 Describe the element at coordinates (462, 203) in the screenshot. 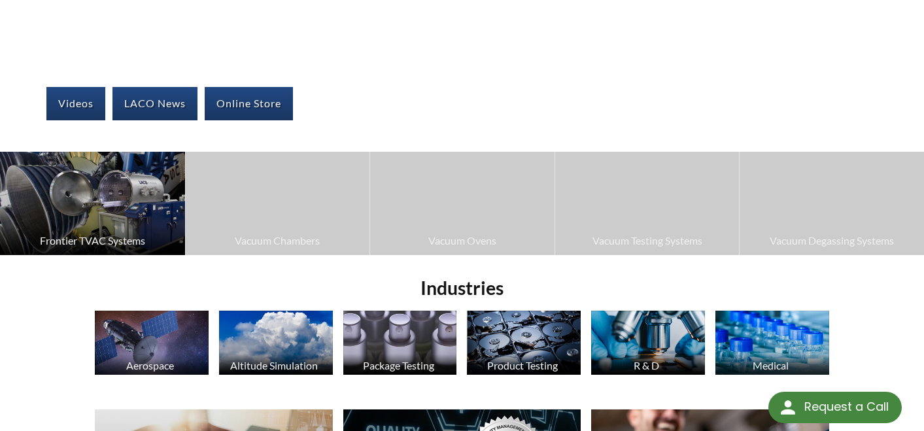

I see `a: Vacuum Ovens` at that location.